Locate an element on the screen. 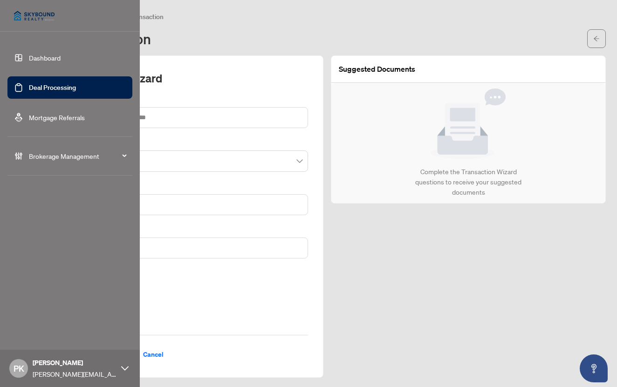 The image size is (617, 387). button: Open asap is located at coordinates (594, 369).